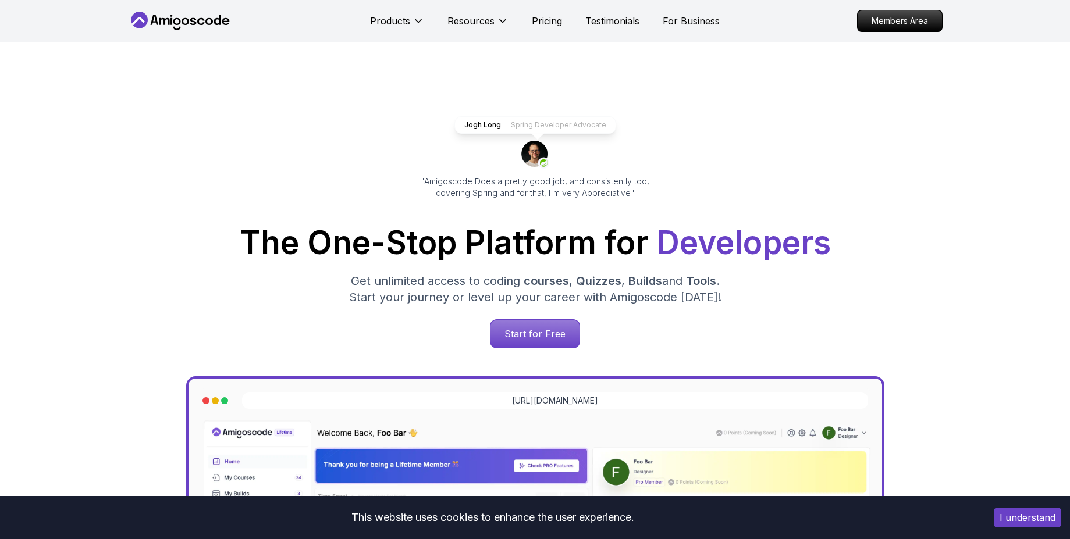 Image resolution: width=1070 pixels, height=539 pixels. I want to click on p: Spring Developer Advocate, so click(558, 125).